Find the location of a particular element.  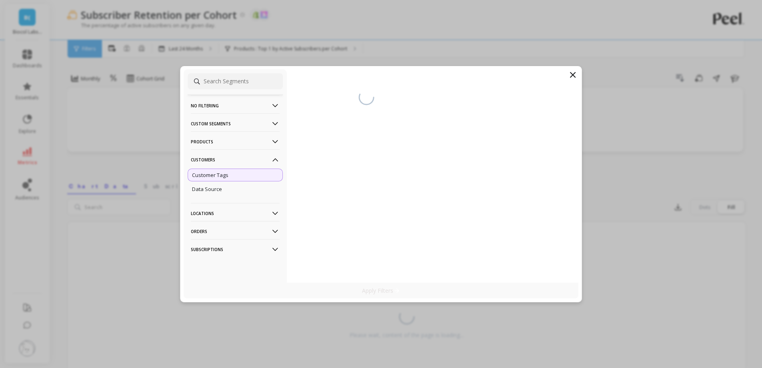

p: Orders is located at coordinates (235, 231).